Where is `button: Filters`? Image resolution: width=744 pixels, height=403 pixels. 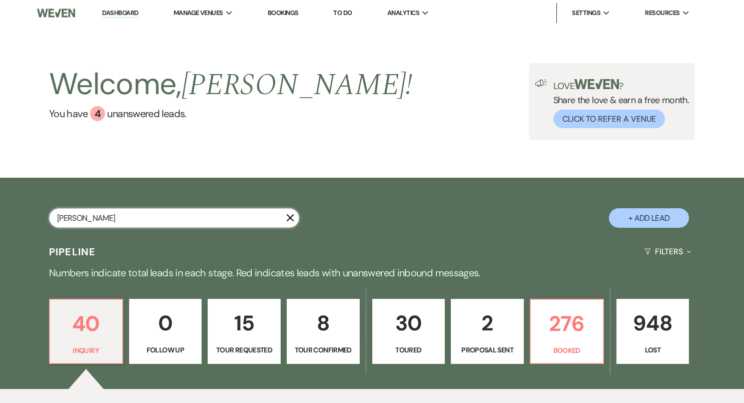 button: Filters is located at coordinates (667, 251).